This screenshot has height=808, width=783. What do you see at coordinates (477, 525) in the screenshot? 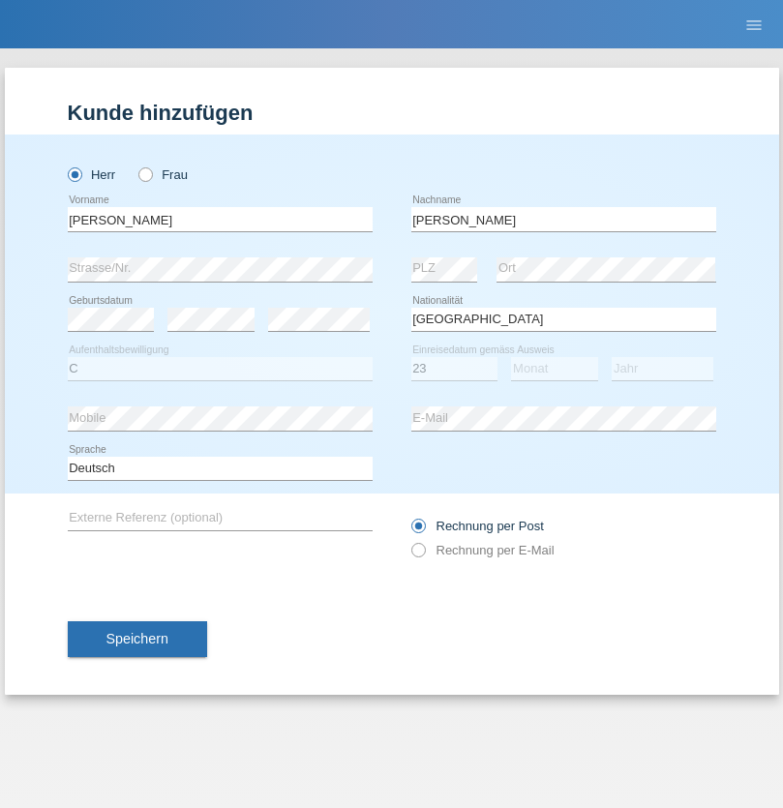
I see `label: Rechnung per Post` at bounding box center [477, 525].